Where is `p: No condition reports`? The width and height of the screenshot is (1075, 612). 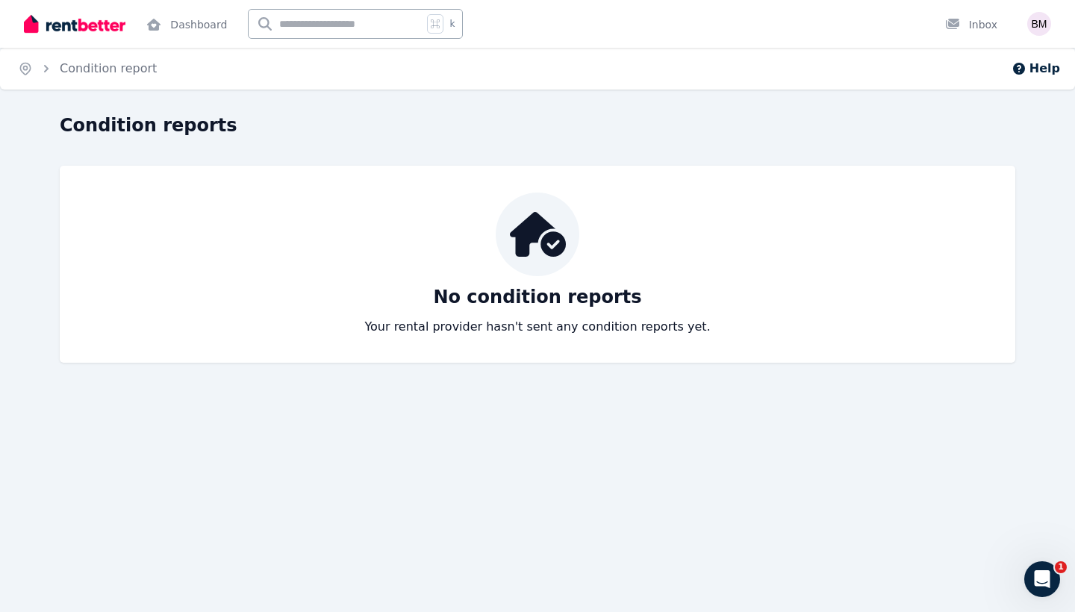
p: No condition reports is located at coordinates (537, 297).